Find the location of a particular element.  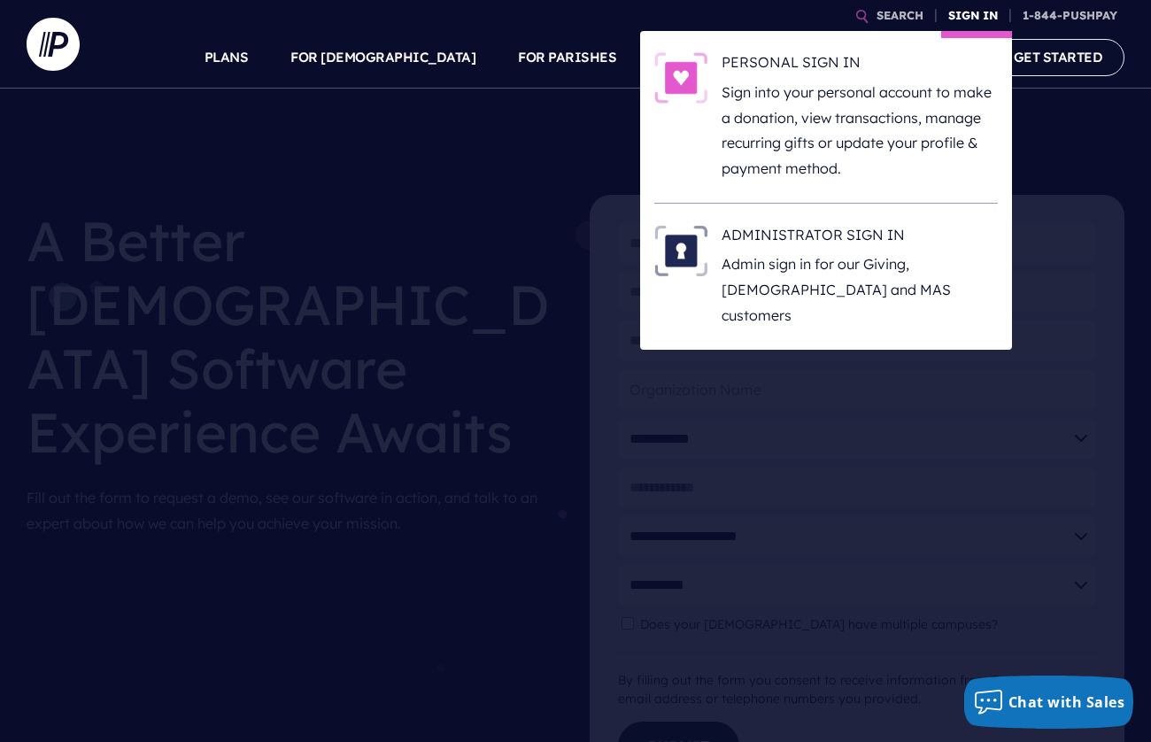

a: EXPLORE is located at coordinates (811, 58).